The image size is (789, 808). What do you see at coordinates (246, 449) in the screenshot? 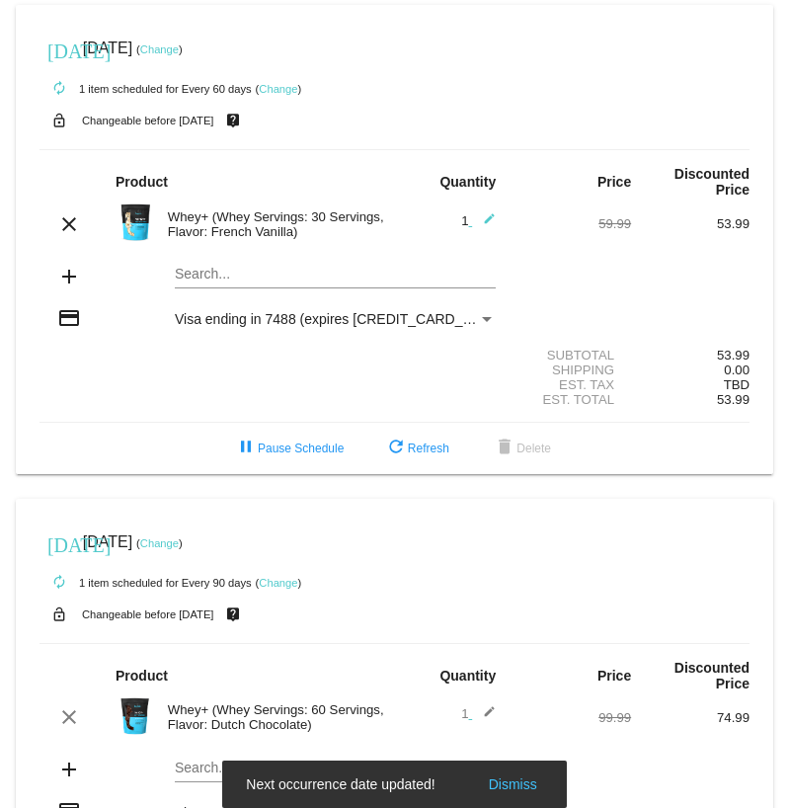
I see `mat-icon: pause` at bounding box center [246, 449].